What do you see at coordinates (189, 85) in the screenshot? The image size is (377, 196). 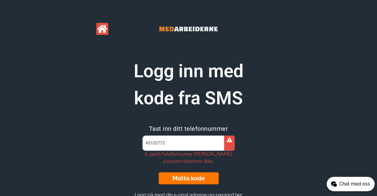 I see `h1: Logg inn med kode fra SMS` at bounding box center [189, 85].